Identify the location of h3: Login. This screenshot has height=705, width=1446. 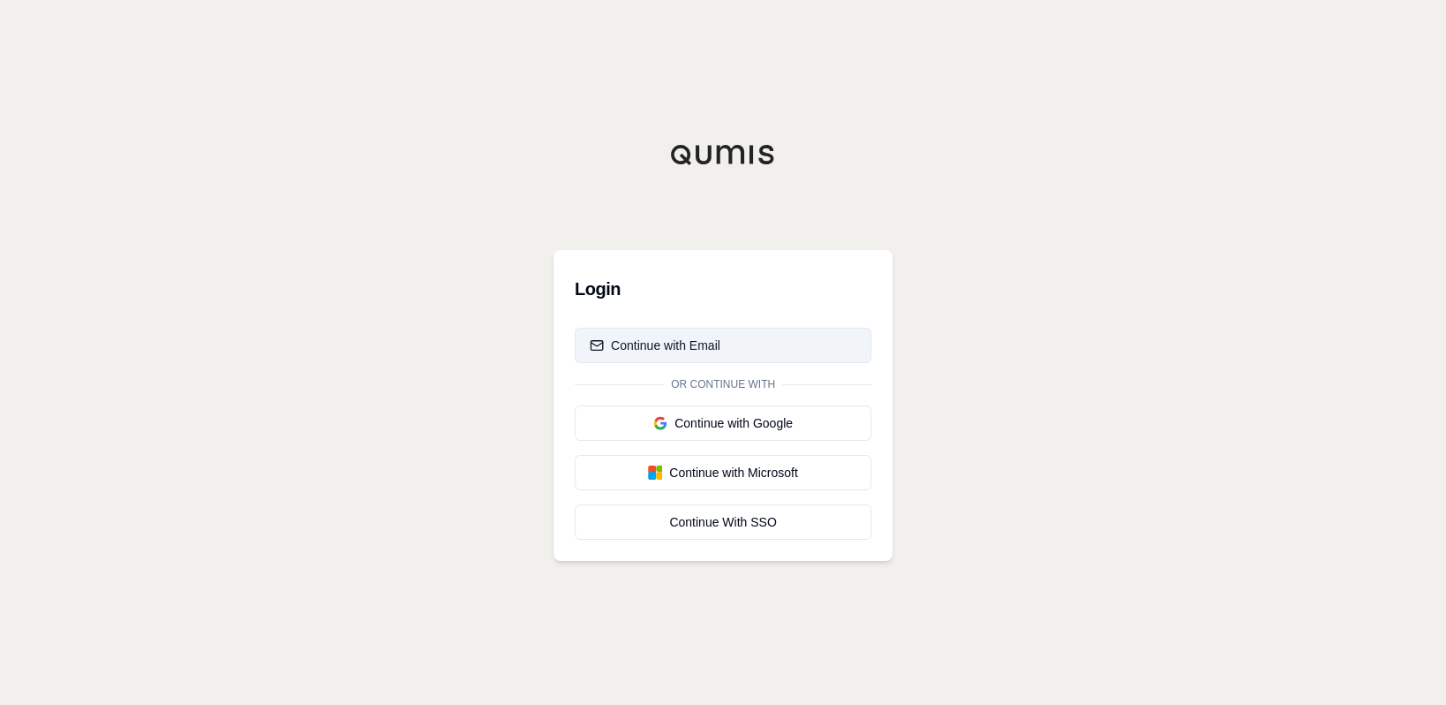
(723, 289).